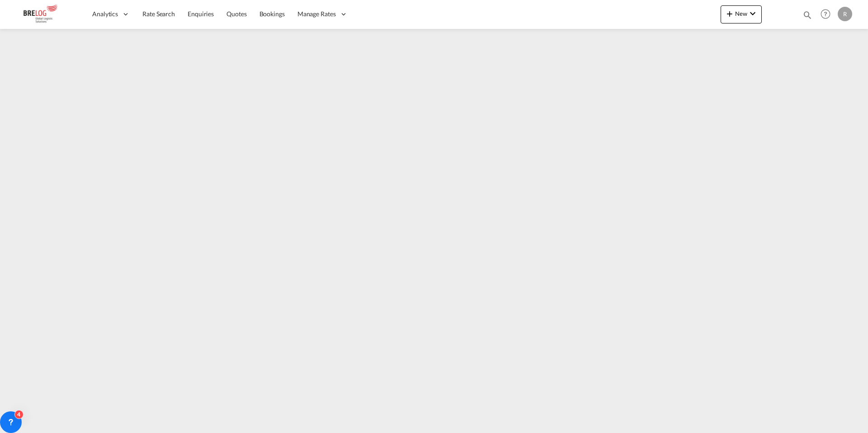 This screenshot has height=433, width=868. I want to click on span: Enquiries, so click(201, 14).